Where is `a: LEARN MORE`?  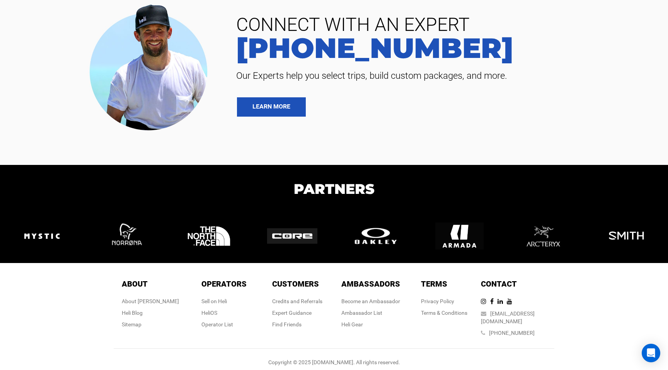 a: LEARN MORE is located at coordinates (271, 107).